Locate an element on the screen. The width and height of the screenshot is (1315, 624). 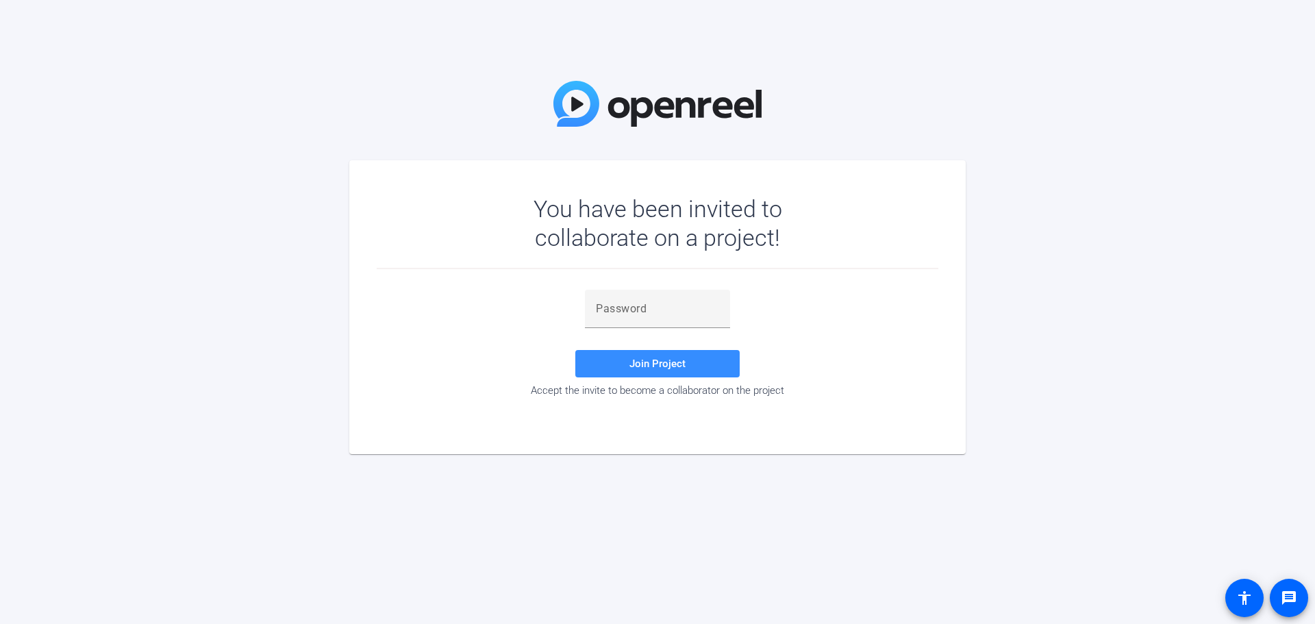
div: You have been invited to collaborate on a project! is located at coordinates (657, 223).